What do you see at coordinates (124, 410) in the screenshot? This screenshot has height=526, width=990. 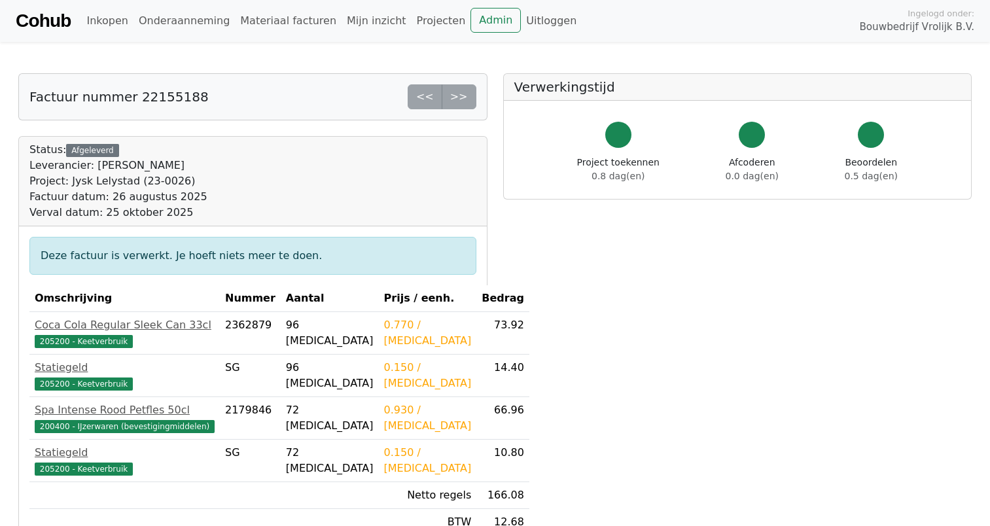 I see `div: Spa Intense Rood Petfles 50cl` at bounding box center [124, 410].